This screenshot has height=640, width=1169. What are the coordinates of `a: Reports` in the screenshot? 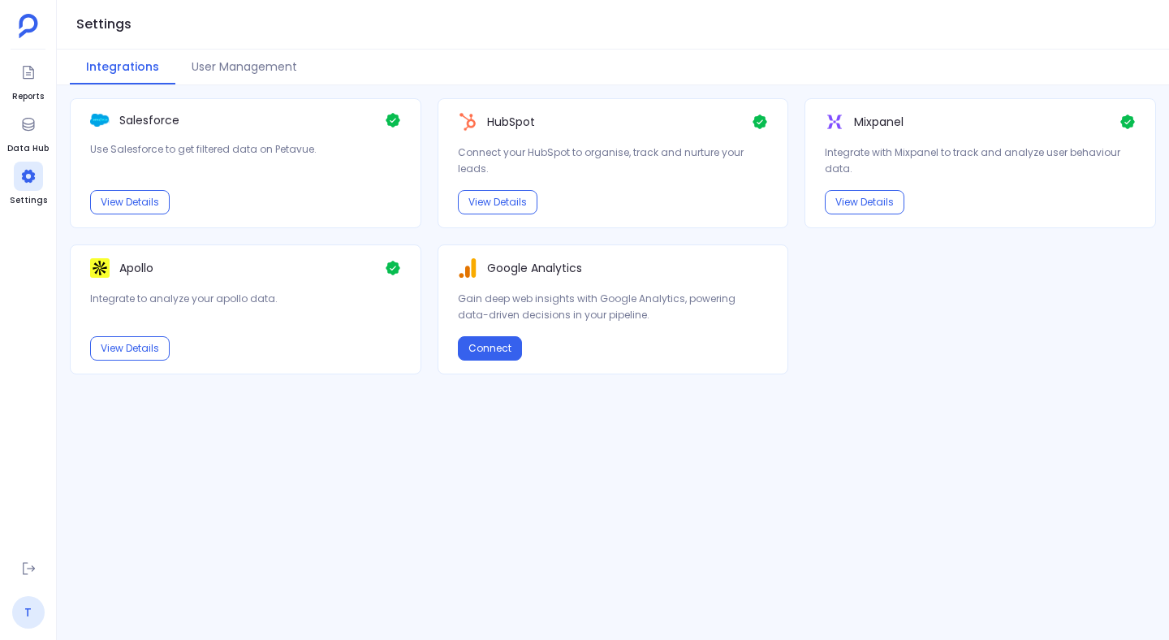 It's located at (28, 80).